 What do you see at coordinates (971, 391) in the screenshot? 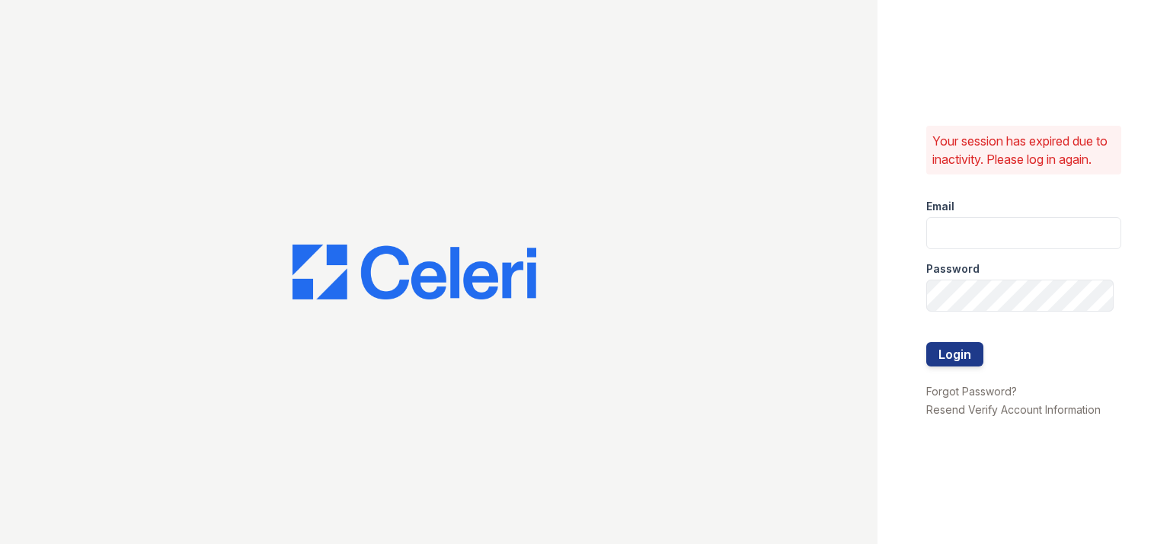
I see `a: Forgot Password?` at bounding box center [971, 391].